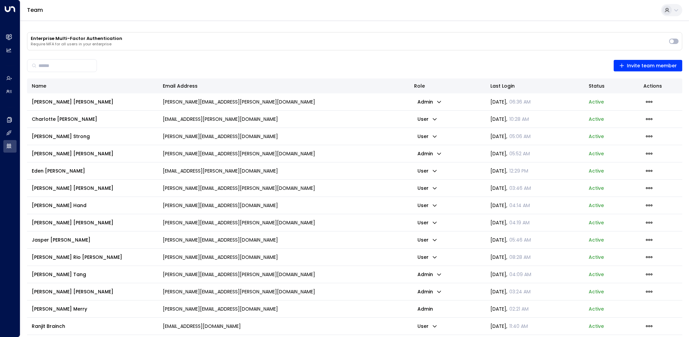  Describe the element at coordinates (520, 291) in the screenshot. I see `span: 03:24 AM` at that location.